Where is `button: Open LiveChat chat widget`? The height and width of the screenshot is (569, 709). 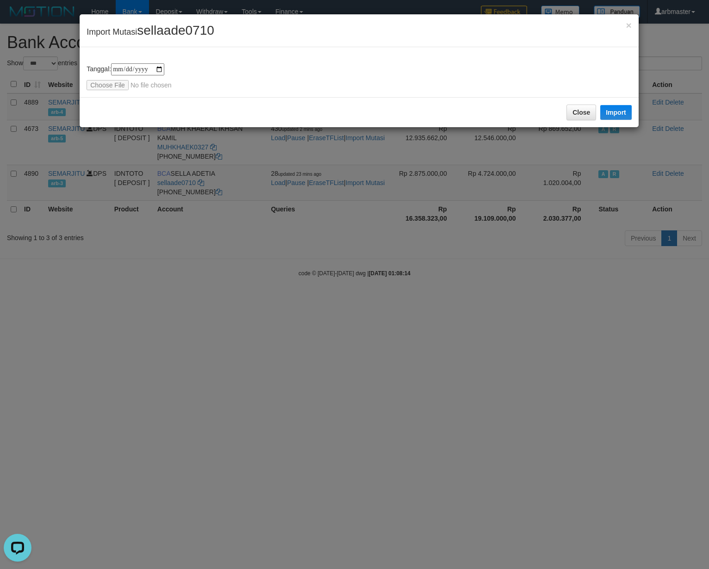
button: Open LiveChat chat widget is located at coordinates (18, 18).